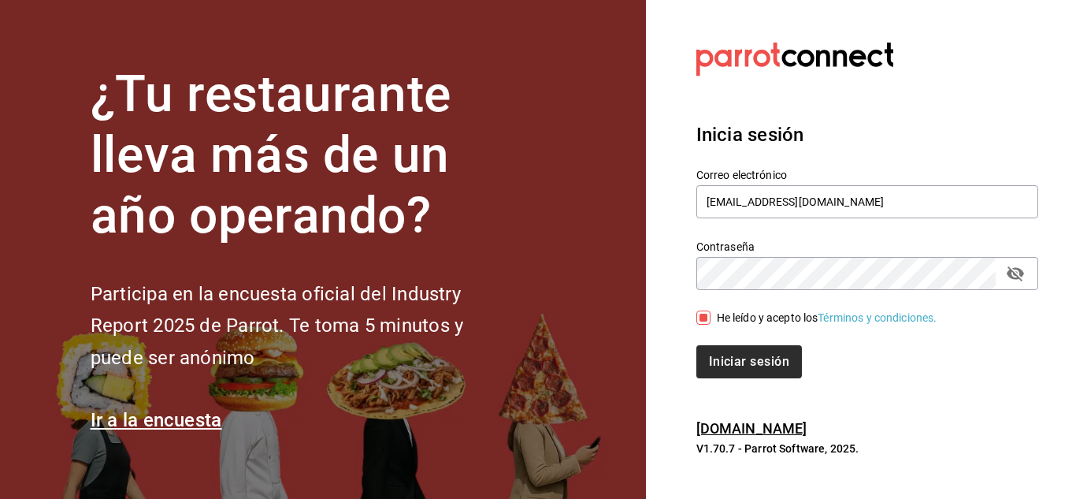 The height and width of the screenshot is (499, 1076). What do you see at coordinates (867, 202) in the screenshot?
I see `input: Ingresa tu correo electrónico` at bounding box center [867, 202].